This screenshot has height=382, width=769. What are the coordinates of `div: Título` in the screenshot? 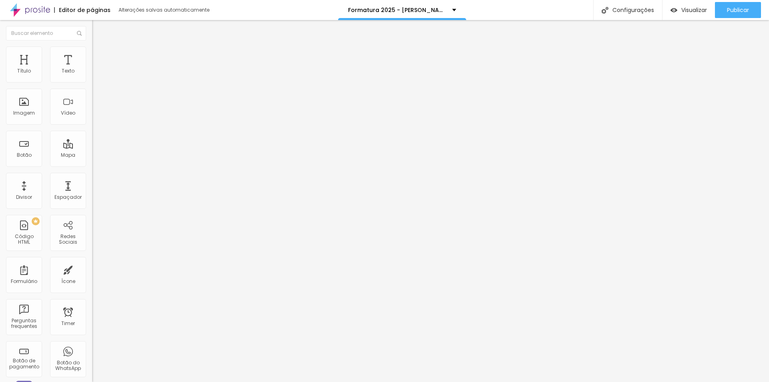 It's located at (24, 71).